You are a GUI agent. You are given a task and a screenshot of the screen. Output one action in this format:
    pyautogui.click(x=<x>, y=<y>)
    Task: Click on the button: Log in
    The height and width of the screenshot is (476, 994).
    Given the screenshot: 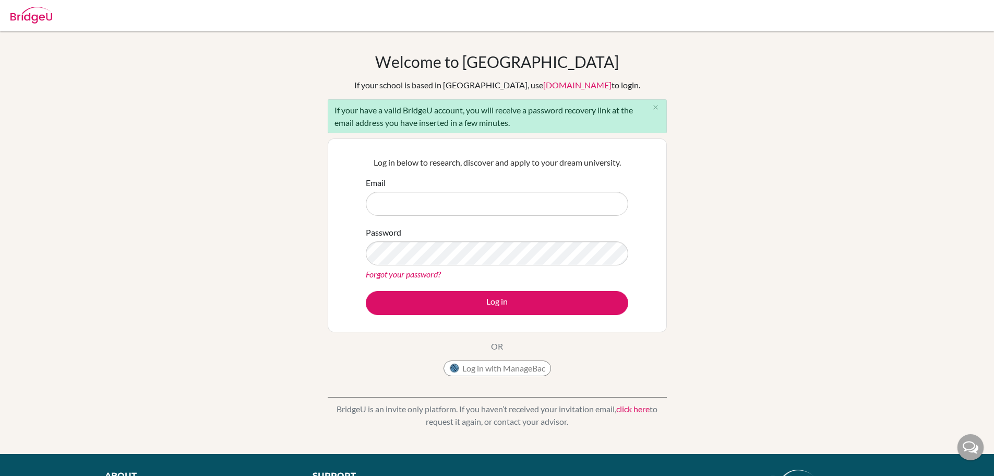 What is the action you would take?
    pyautogui.click(x=497, y=303)
    